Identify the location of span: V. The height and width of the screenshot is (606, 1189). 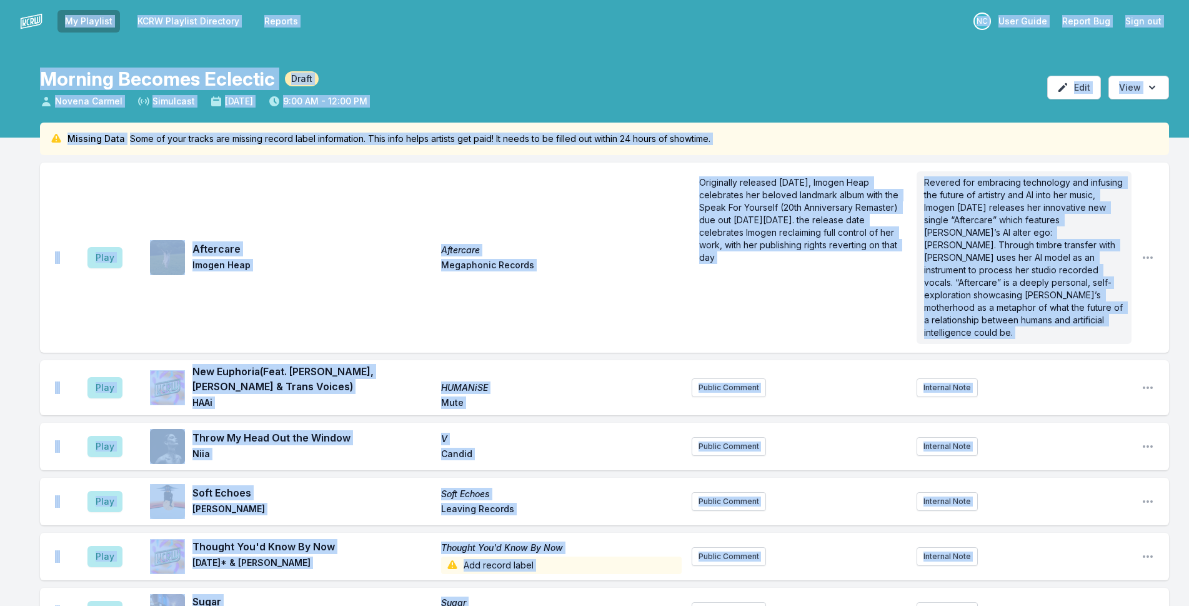
(562, 439).